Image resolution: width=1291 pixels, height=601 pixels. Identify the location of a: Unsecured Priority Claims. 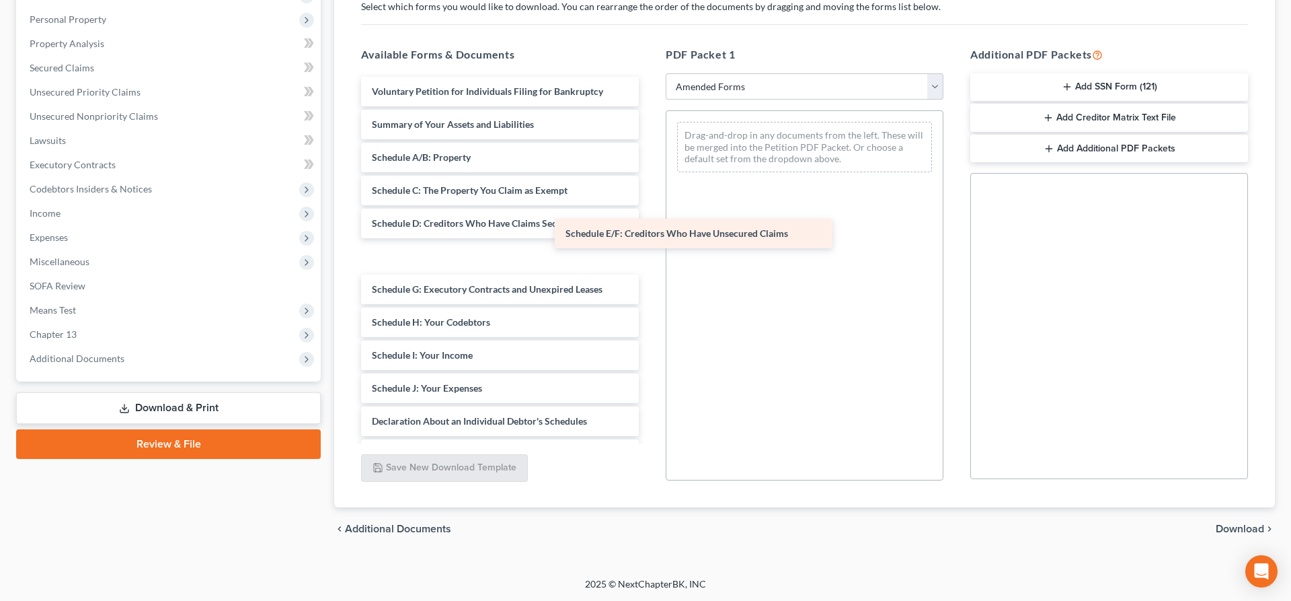
(170, 92).